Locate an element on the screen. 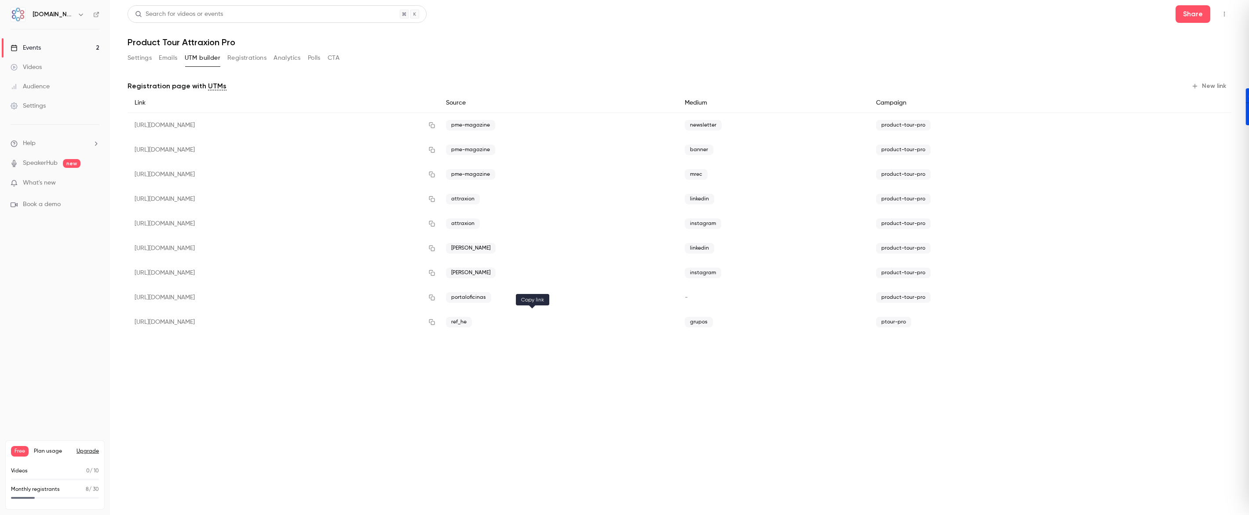  button: Polls is located at coordinates (314, 58).